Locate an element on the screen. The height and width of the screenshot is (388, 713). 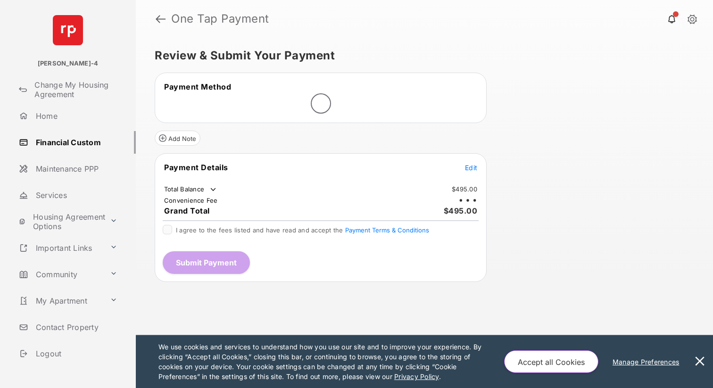
button: I agree to the fees listed and have read and accept the is located at coordinates (387, 230).